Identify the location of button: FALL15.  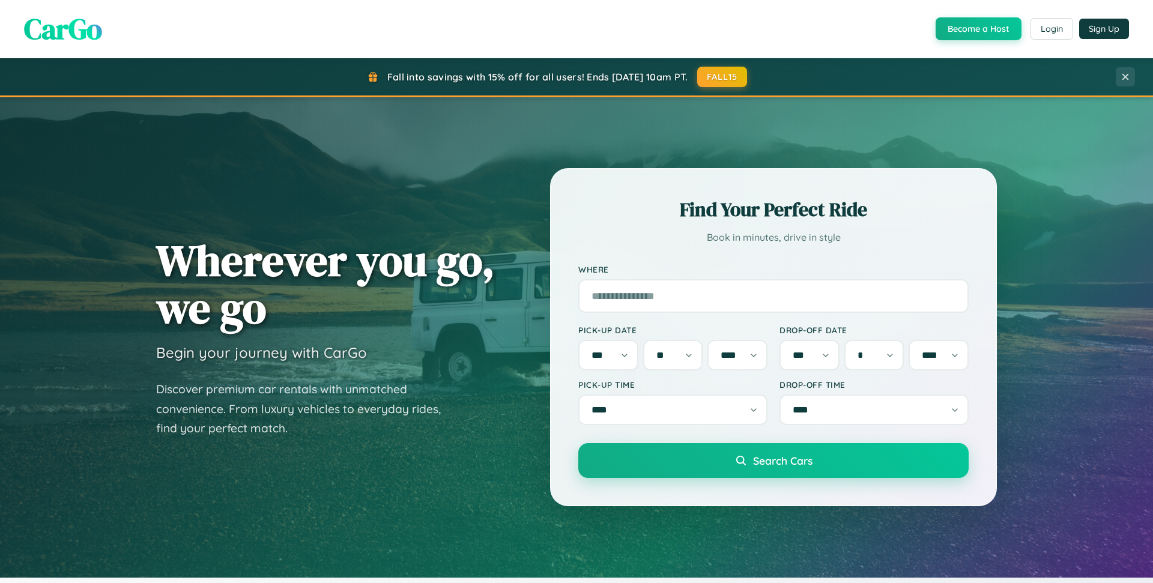
(722, 77).